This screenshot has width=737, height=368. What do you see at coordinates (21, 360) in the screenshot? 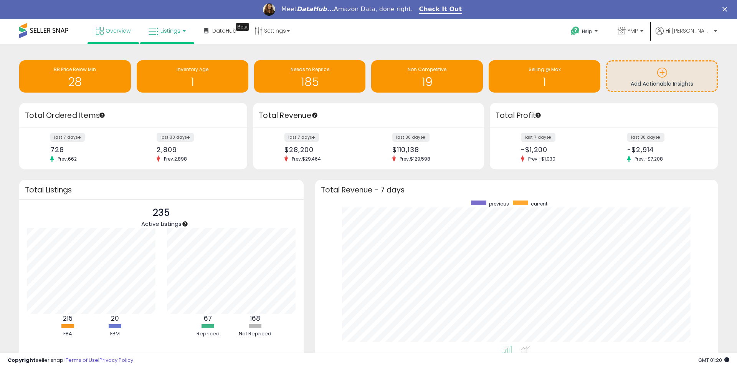
I see `strong: Copyright` at bounding box center [21, 360].